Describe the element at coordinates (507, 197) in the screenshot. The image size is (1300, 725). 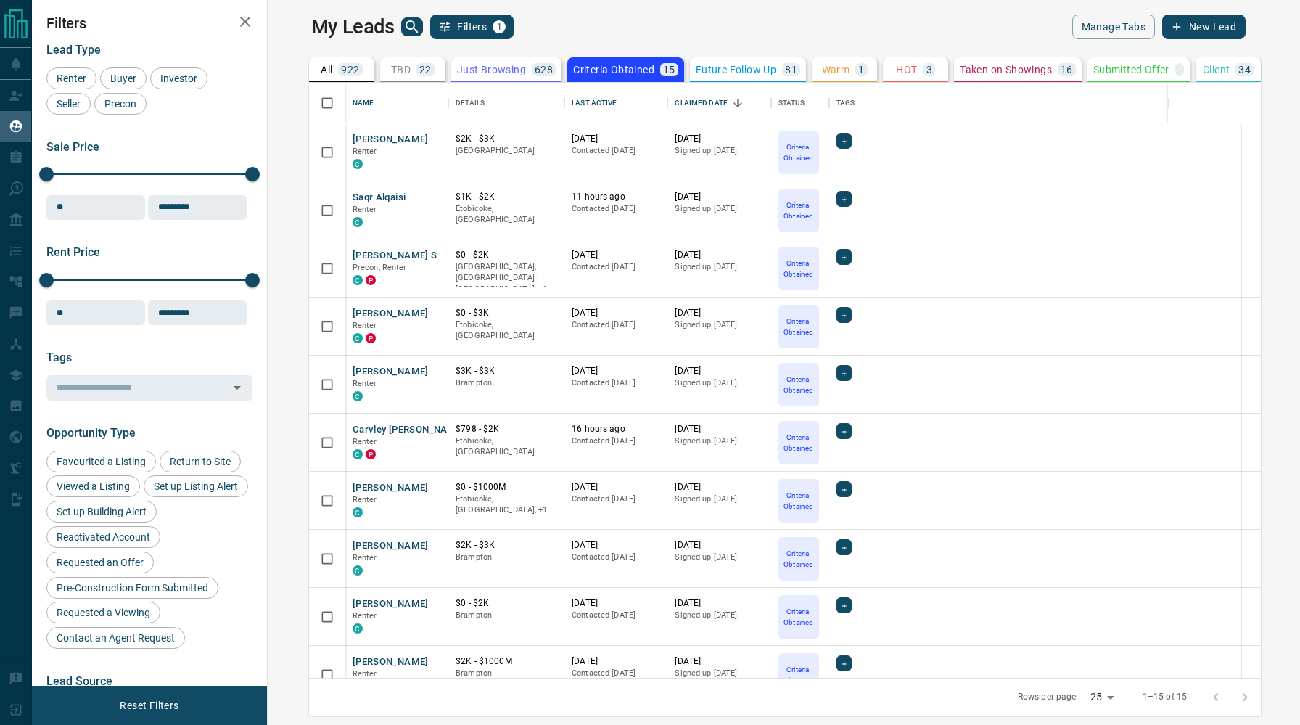
I see `p: $1K - $2K` at that location.